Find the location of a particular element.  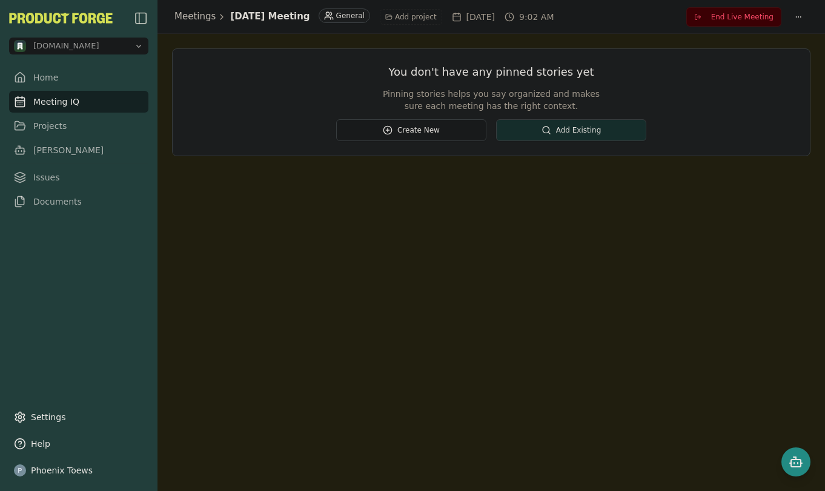

span: Add project is located at coordinates (416, 17).